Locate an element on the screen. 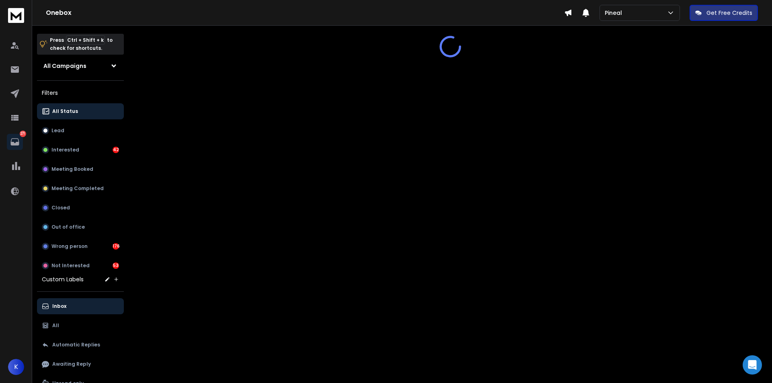 This screenshot has width=772, height=383. h1: Onebox is located at coordinates (305, 13).